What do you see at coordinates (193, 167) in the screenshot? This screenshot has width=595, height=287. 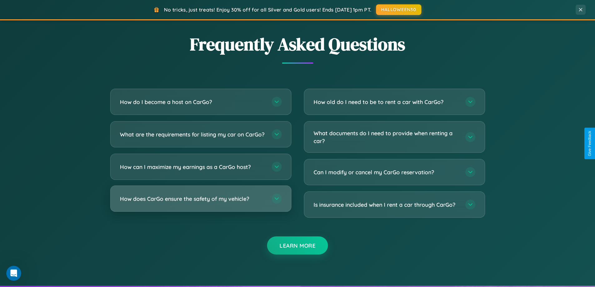 I see `h3: How can I maximize my earnings as a CarGo host?` at bounding box center [193, 167].